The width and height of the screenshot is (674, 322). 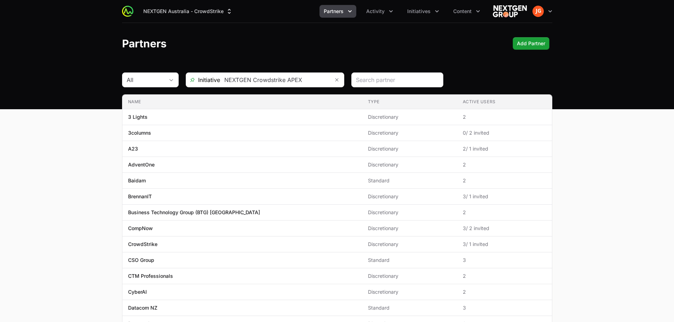 I want to click on span: Initiatives, so click(x=419, y=11).